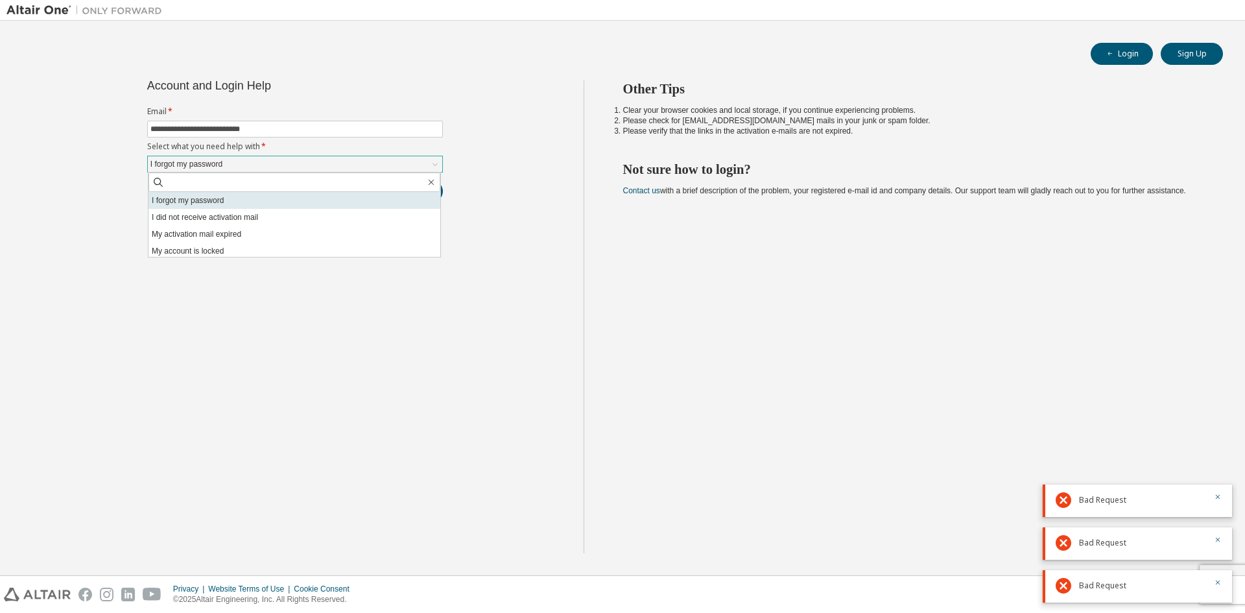 The width and height of the screenshot is (1245, 613). I want to click on img: instagram.svg, so click(106, 594).